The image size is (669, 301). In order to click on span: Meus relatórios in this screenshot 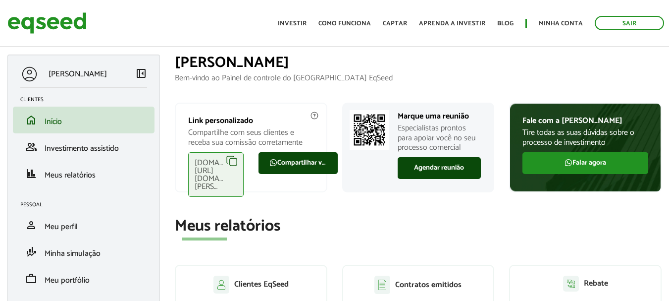, I will do `click(70, 175)`.